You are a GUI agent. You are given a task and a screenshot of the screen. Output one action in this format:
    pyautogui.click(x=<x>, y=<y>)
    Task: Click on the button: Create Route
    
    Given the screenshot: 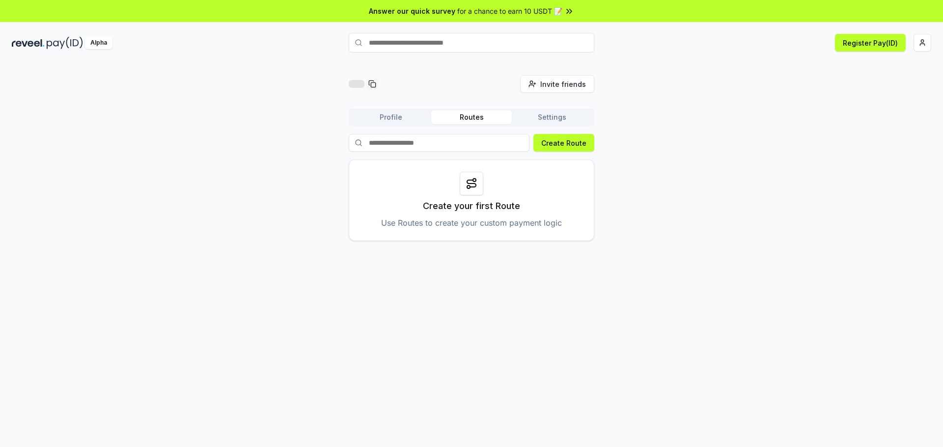 What is the action you would take?
    pyautogui.click(x=564, y=143)
    